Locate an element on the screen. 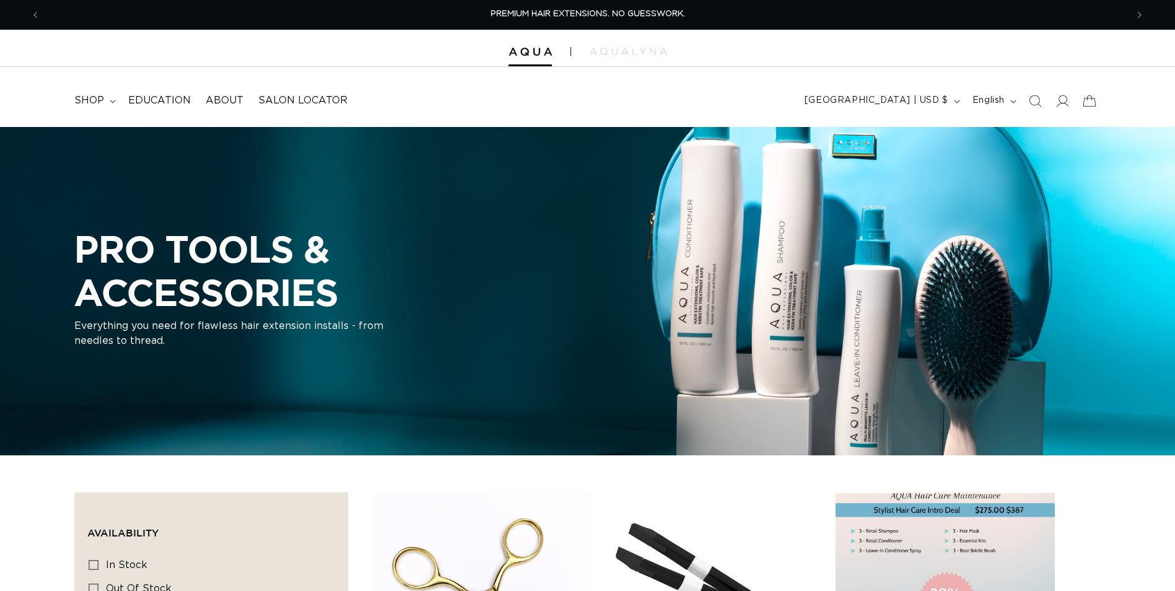 The width and height of the screenshot is (1175, 591). summary: Availability (0 selected) is located at coordinates (211, 528).